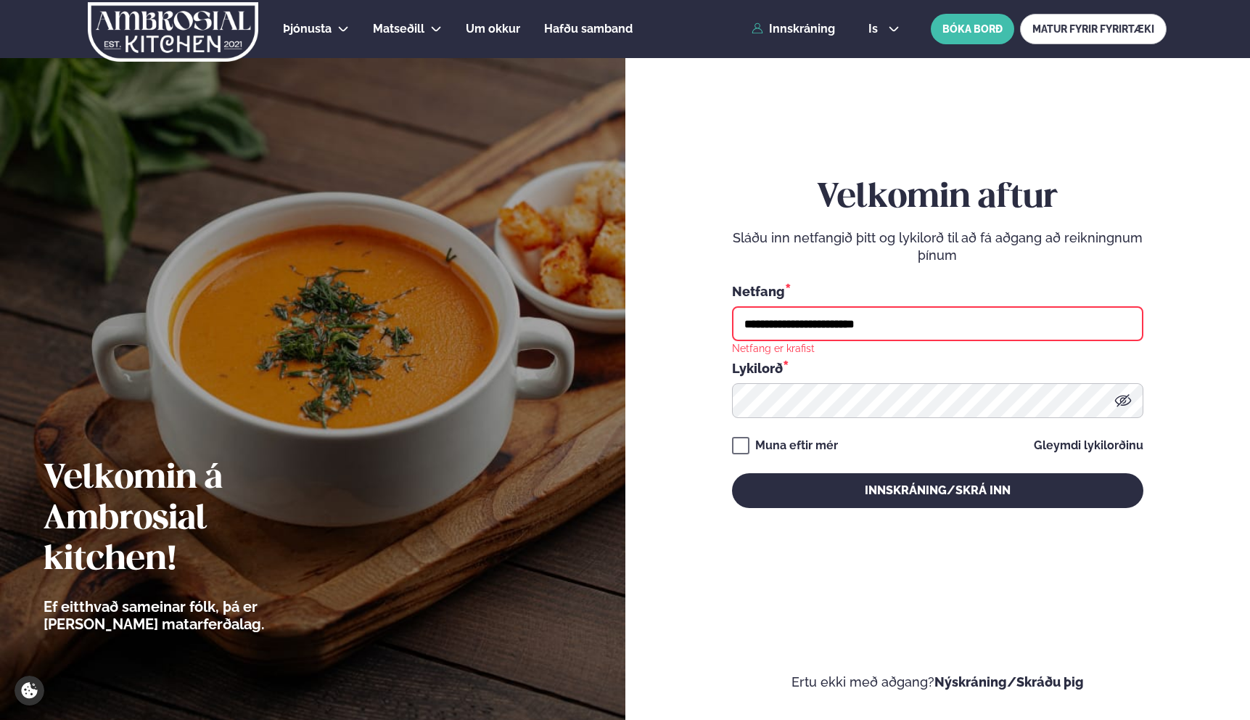  Describe the element at coordinates (588, 28) in the screenshot. I see `span: Hafðu samband` at that location.